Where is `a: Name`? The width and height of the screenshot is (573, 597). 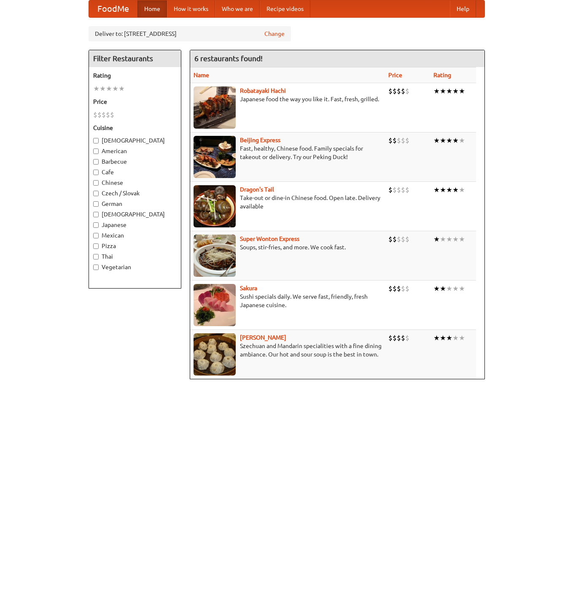
a: Name is located at coordinates (201, 75).